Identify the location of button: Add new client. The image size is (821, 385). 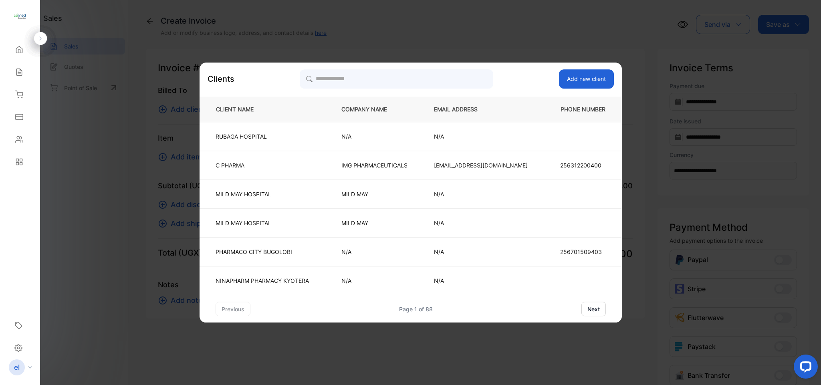
(586, 79).